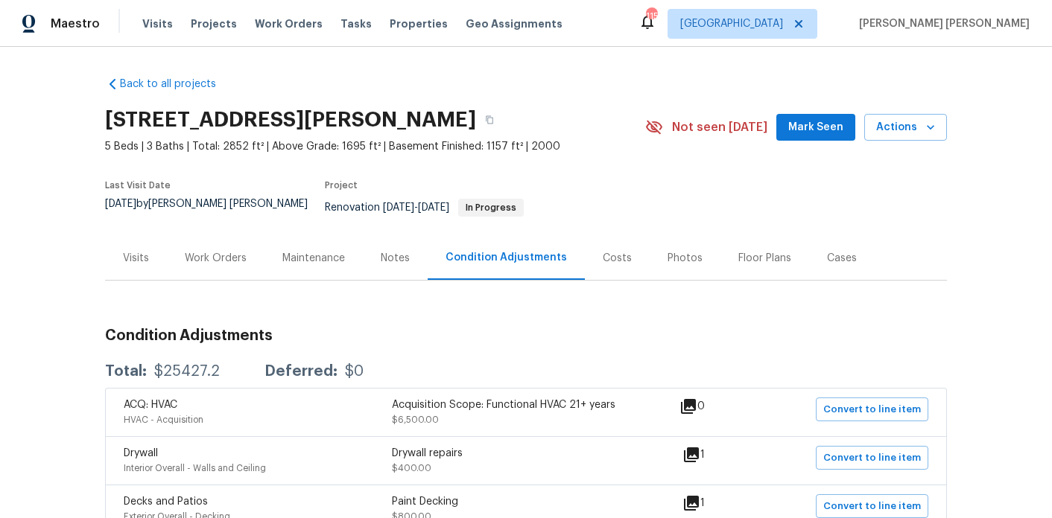 This screenshot has height=518, width=1052. I want to click on span: Maestro, so click(75, 24).